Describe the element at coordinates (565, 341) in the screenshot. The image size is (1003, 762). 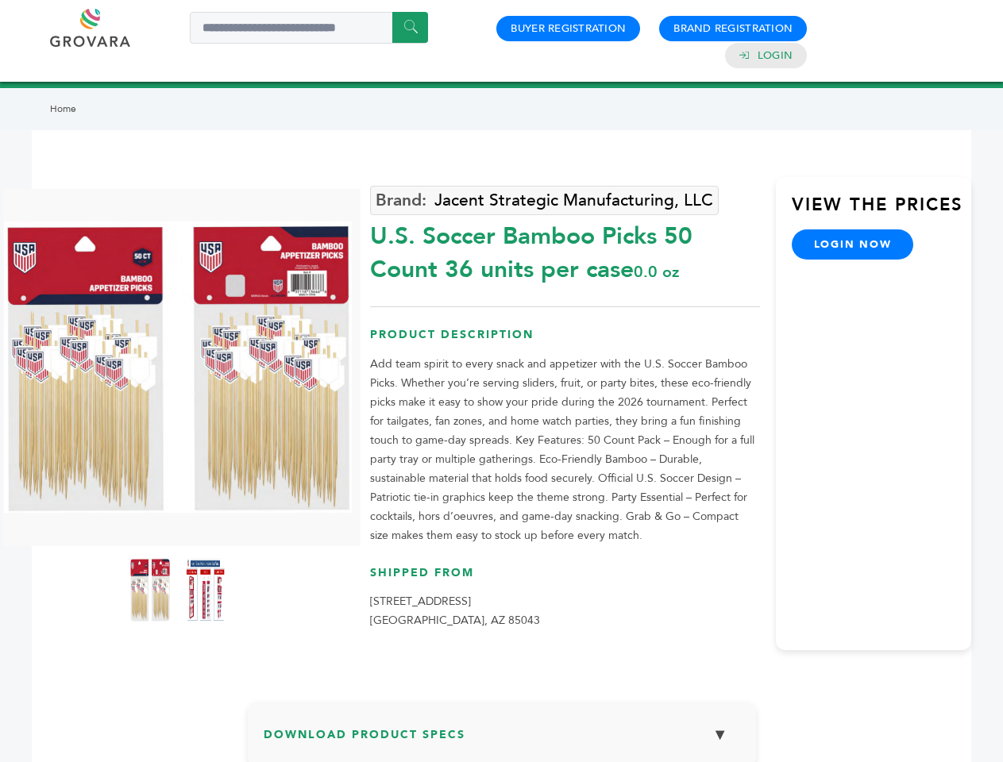
I see `h3: Product Description` at that location.